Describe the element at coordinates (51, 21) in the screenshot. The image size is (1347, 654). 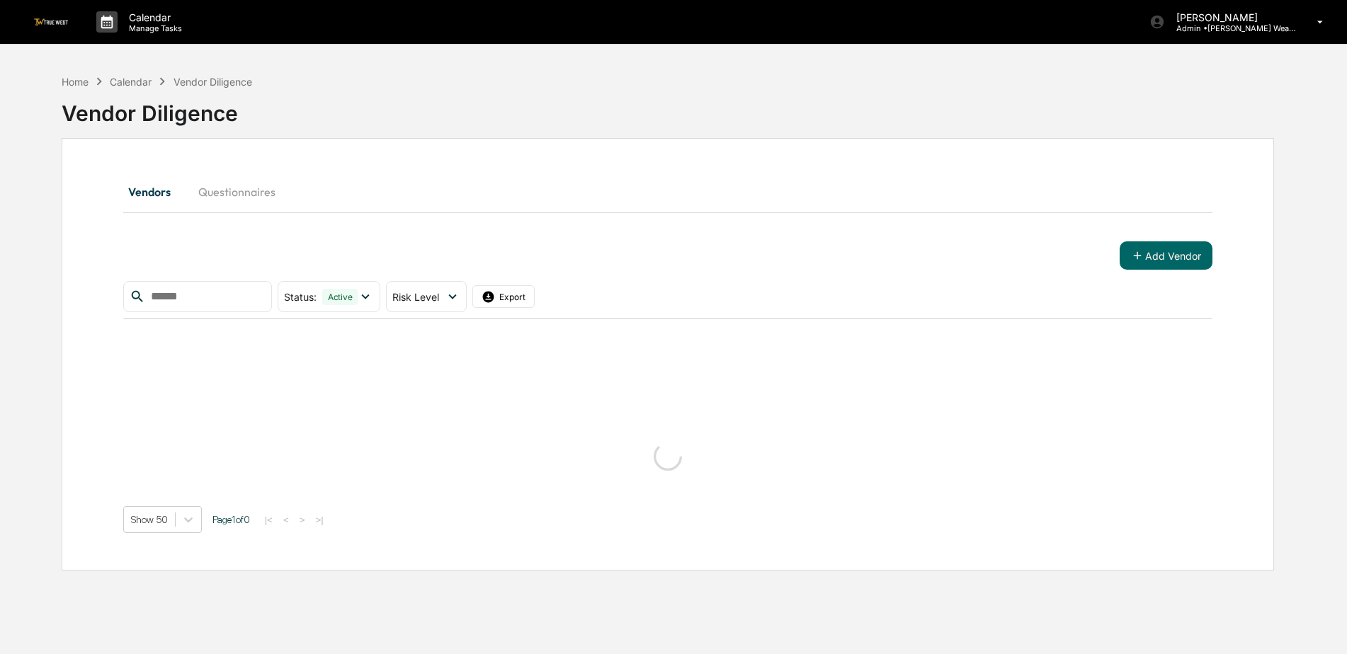
I see `img: logo` at that location.